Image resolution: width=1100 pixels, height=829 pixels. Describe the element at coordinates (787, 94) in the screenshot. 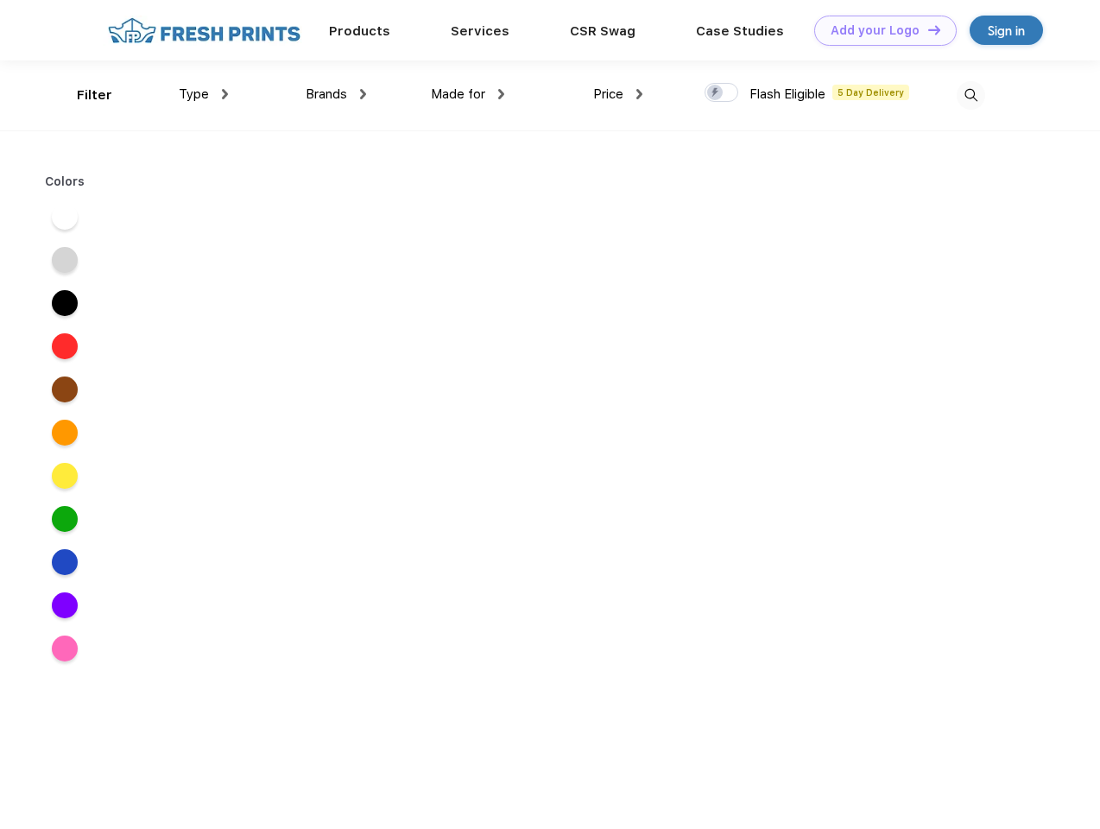

I see `span: Flash Eligible` at that location.